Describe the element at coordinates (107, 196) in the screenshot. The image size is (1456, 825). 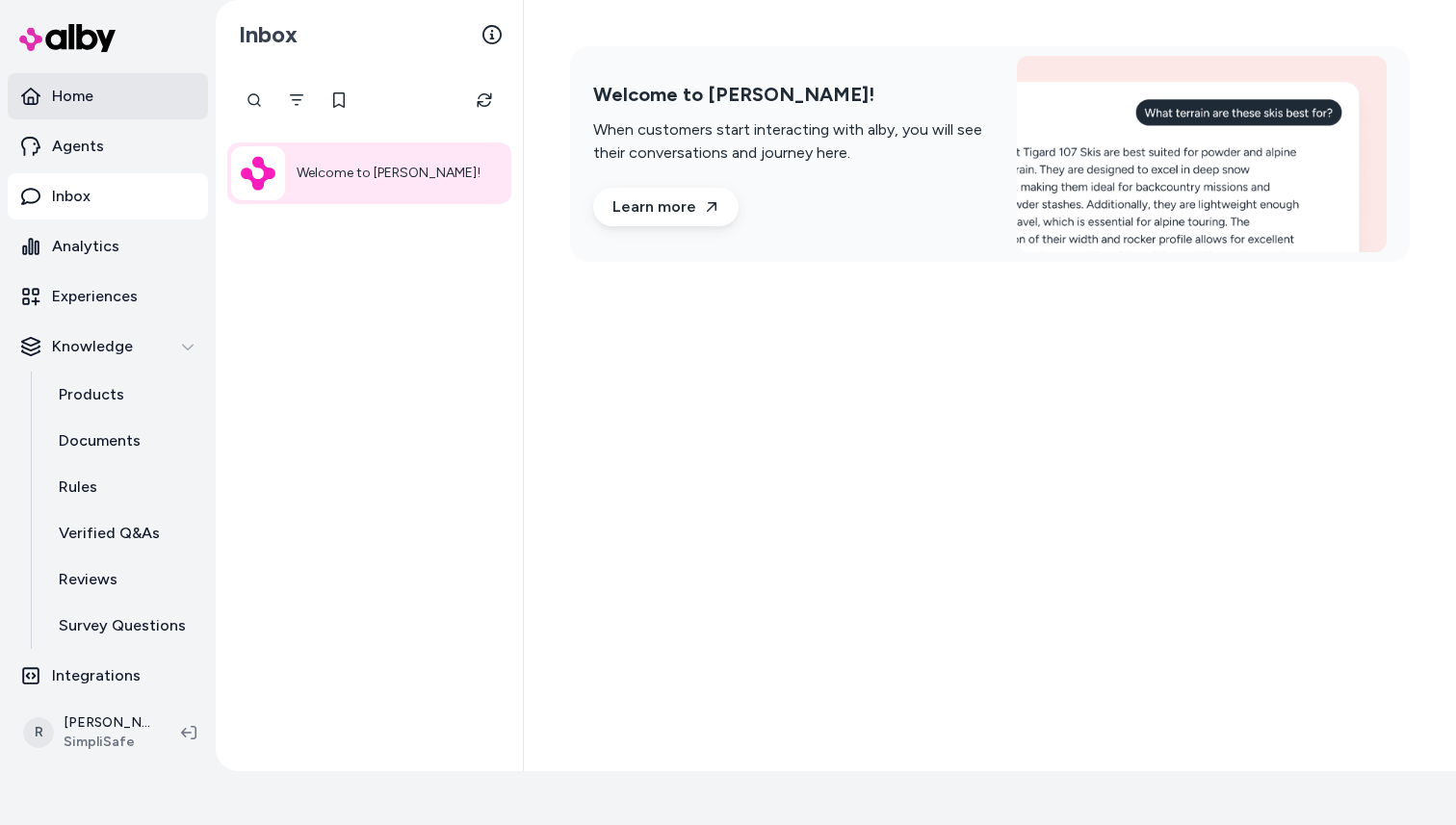
I see `a: Inbox` at that location.